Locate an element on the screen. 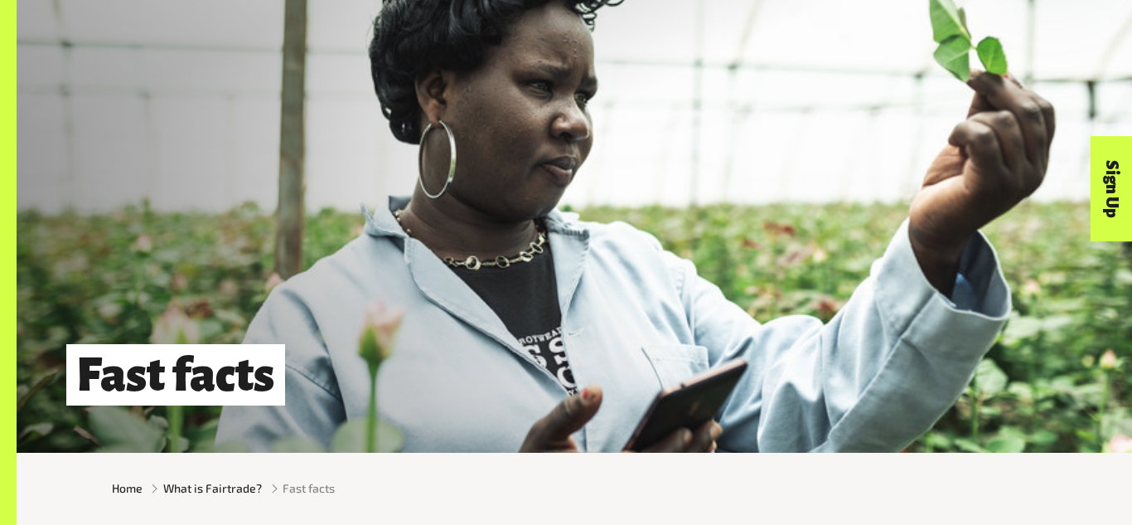 The height and width of the screenshot is (525, 1132). span: What is Fairtrade? is located at coordinates (212, 487).